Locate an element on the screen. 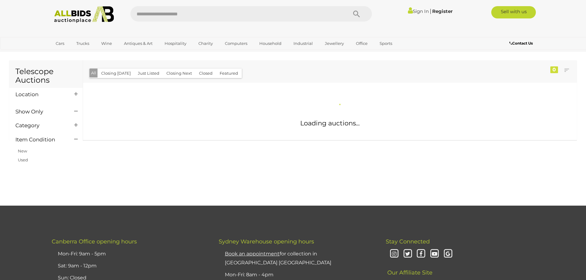  a: Sign In is located at coordinates (418, 11).